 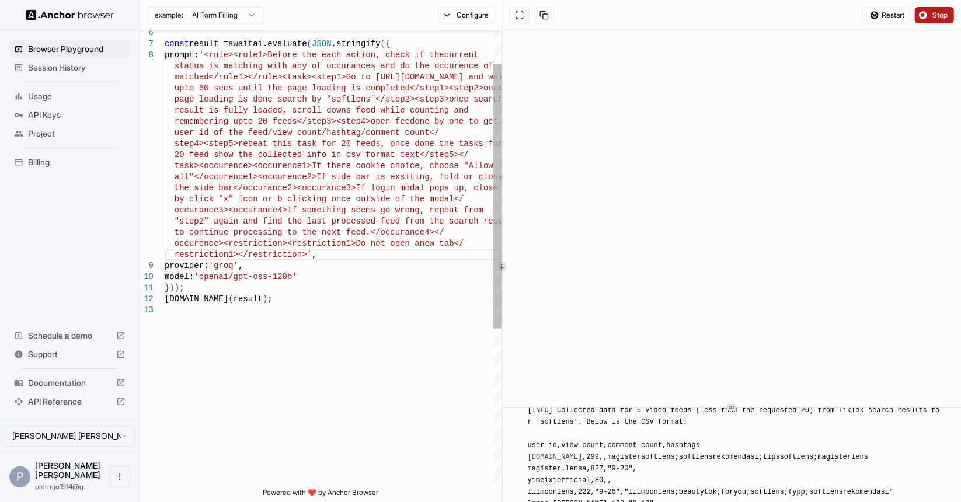 What do you see at coordinates (461, 177) in the screenshot?
I see `span: ng, fold or close` at bounding box center [461, 177].